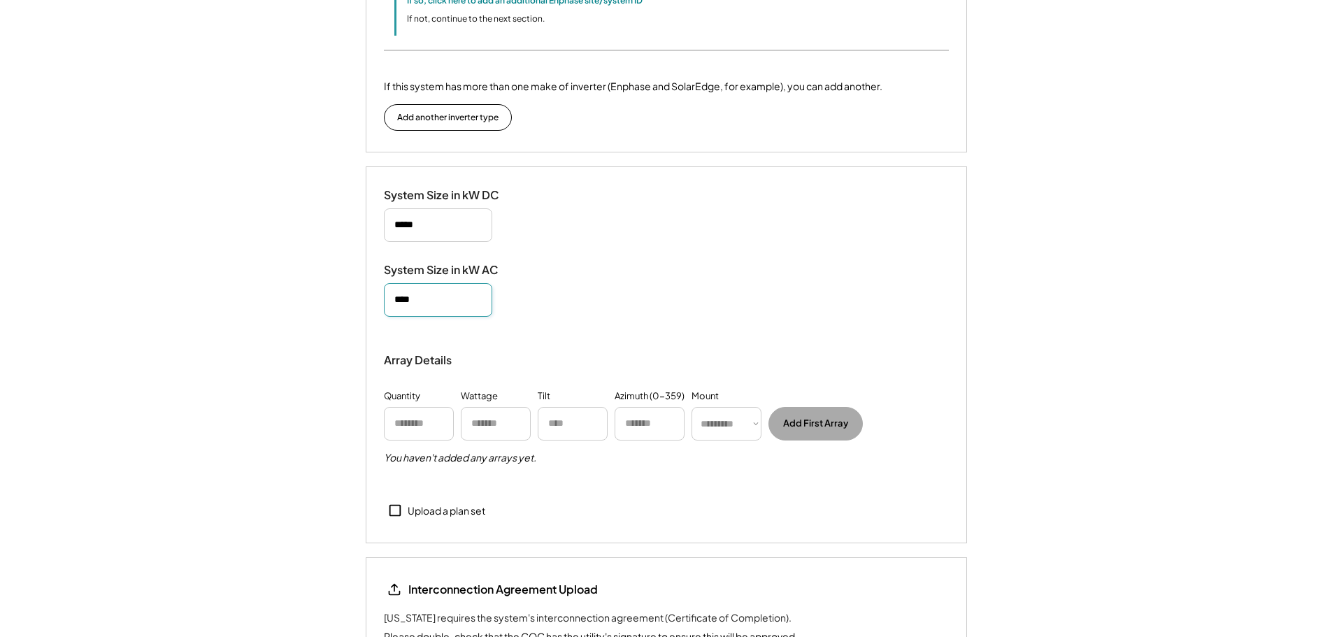 This screenshot has width=1332, height=637. I want to click on div: Wattage, so click(479, 397).